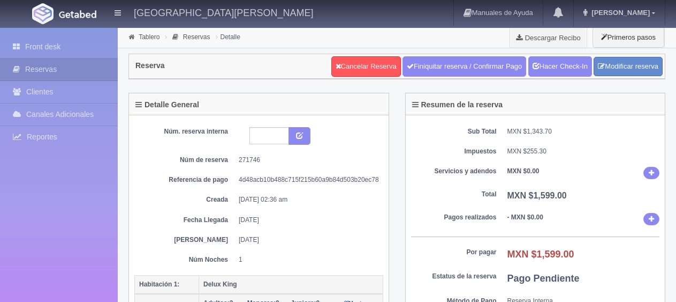 The height and width of the screenshot is (302, 676). I want to click on h4: Resumen de la reserva, so click(458, 104).